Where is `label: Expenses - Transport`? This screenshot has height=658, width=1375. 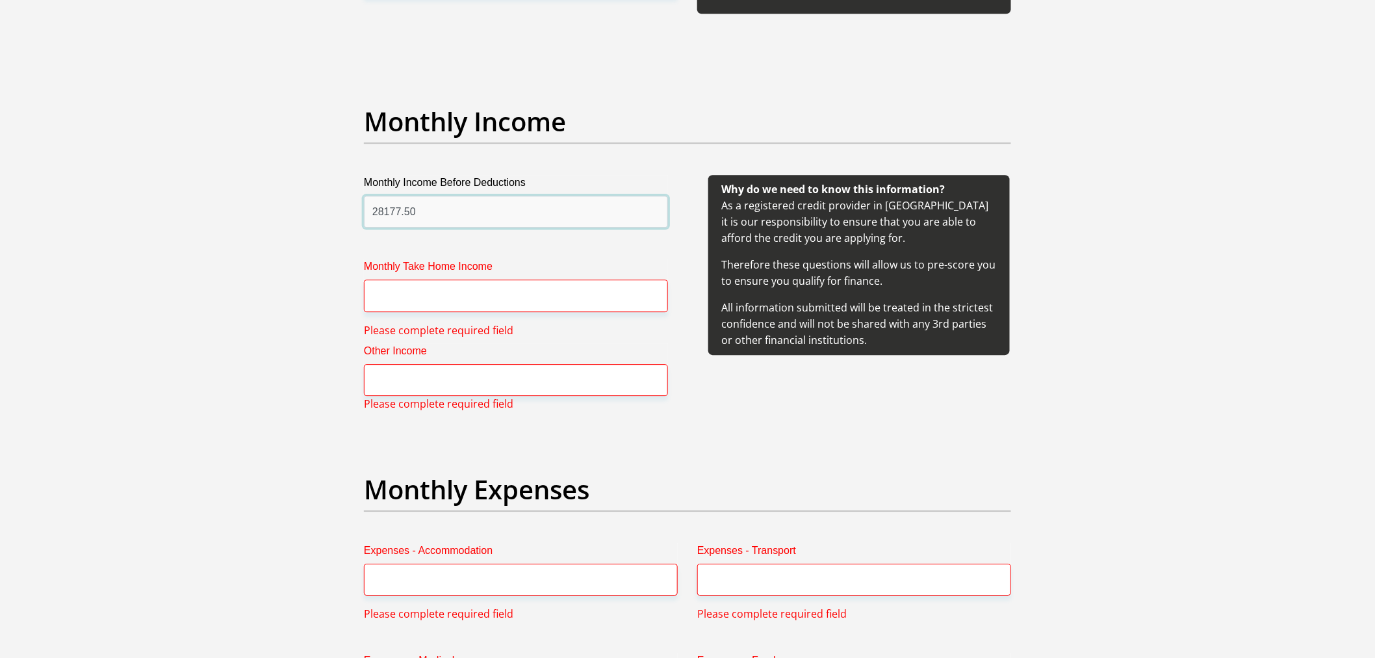 label: Expenses - Transport is located at coordinates (854, 553).